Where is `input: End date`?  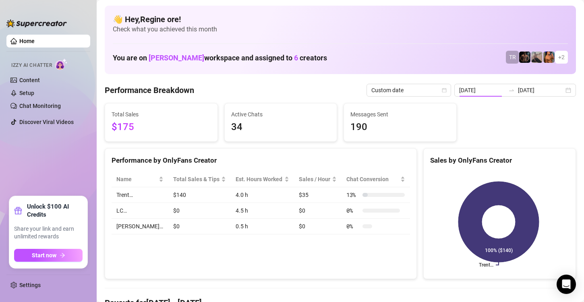
input: End date is located at coordinates (541, 90).